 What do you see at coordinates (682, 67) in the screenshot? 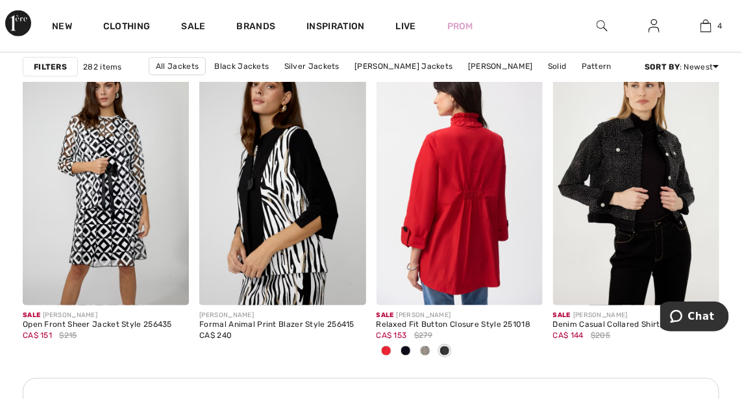
I see `div: : Newest` at bounding box center [682, 67].